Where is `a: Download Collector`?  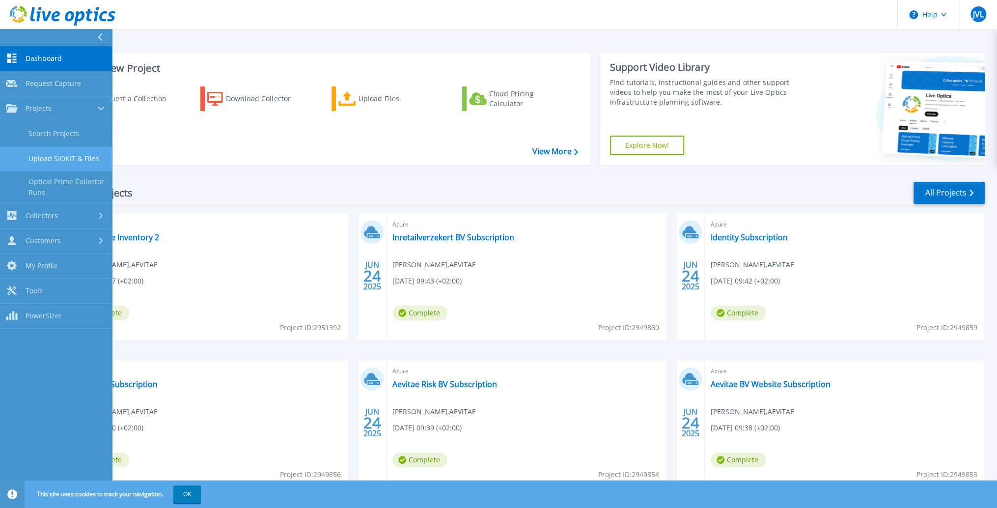 a: Download Collector is located at coordinates (255, 99).